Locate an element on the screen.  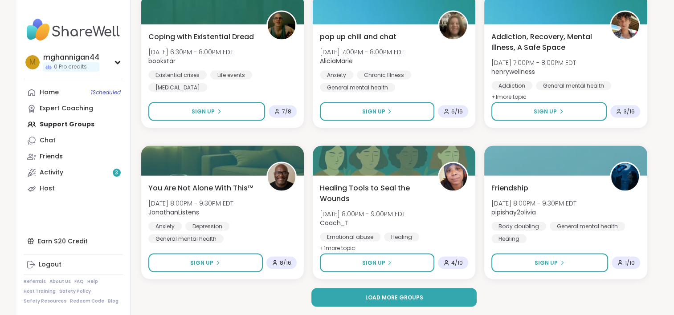
img: henrywellness is located at coordinates (625, 25).